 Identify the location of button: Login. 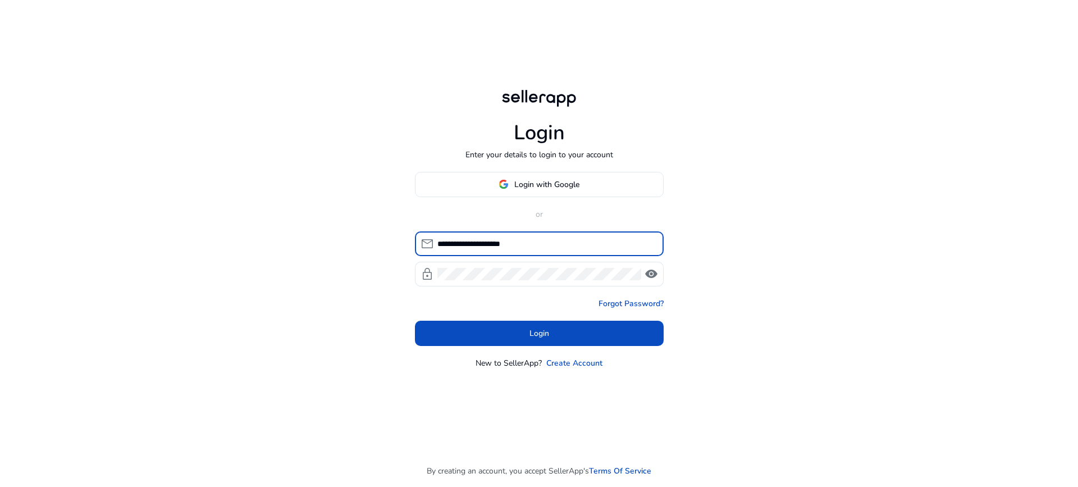
(539, 333).